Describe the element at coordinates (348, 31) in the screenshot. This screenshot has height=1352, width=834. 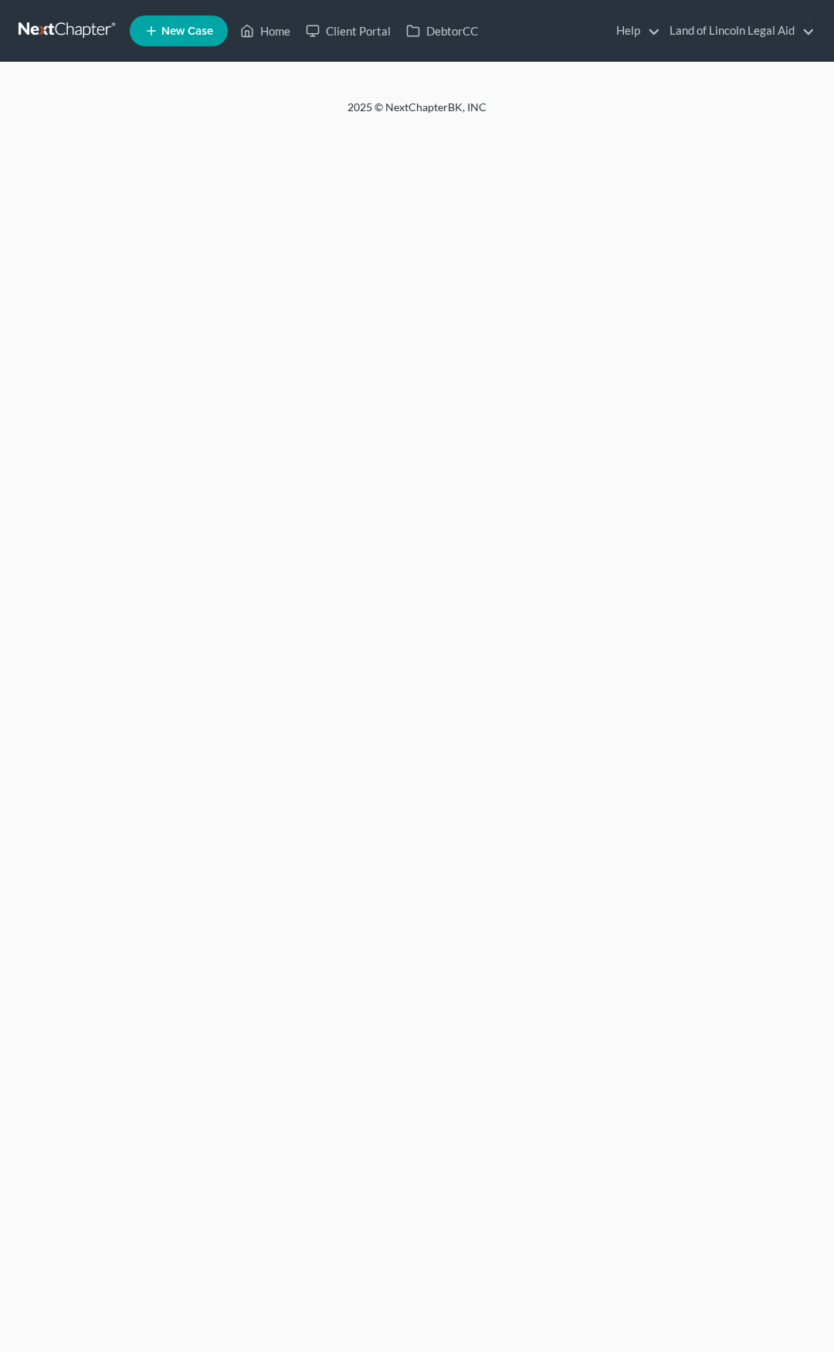
I see `a: Client Portal` at that location.